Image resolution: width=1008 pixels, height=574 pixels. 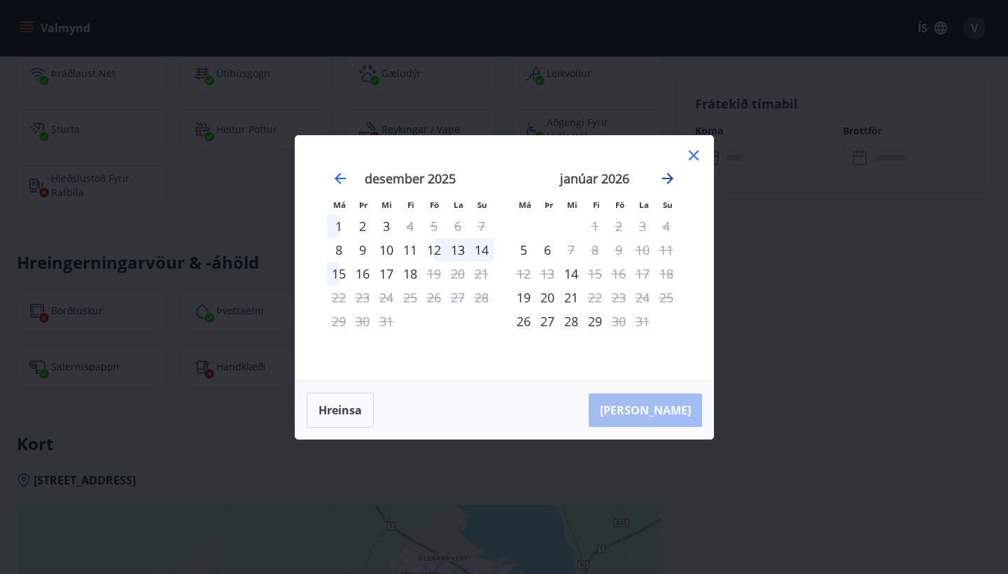 I want to click on td: Not available. þriðjudagur, 30. desember 2025, so click(x=362, y=321).